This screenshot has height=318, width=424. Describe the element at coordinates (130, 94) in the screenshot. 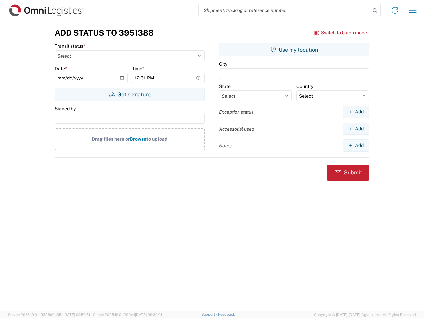

I see `button: Get signature` at that location.